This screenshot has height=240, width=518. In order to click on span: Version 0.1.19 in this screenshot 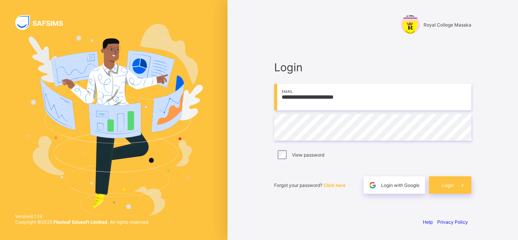, I will do `click(82, 216)`.